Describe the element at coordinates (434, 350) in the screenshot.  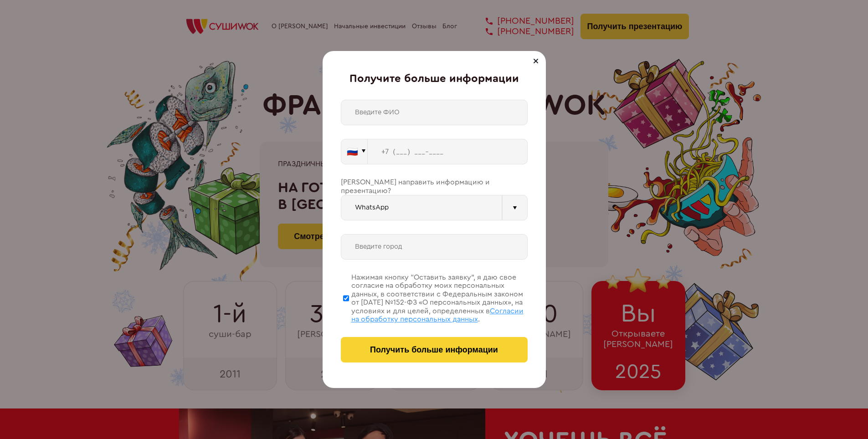
I see `span: Получить больше информации` at that location.